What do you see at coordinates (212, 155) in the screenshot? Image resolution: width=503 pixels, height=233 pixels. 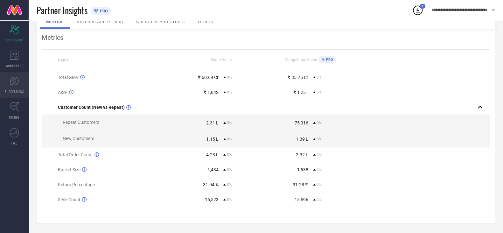 I see `div: 4.23 L` at bounding box center [212, 155].